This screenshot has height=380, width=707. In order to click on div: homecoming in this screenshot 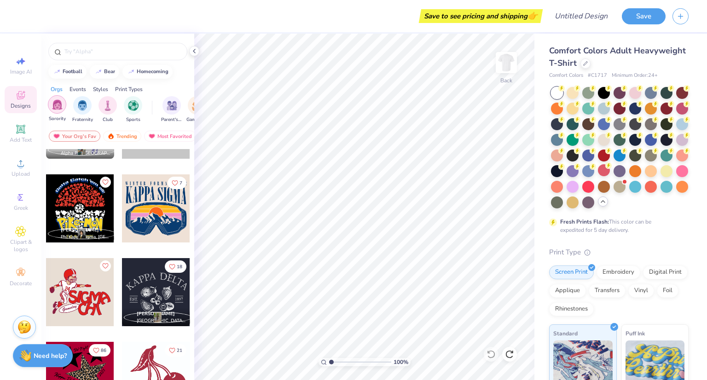, I will do `click(152, 71)`.